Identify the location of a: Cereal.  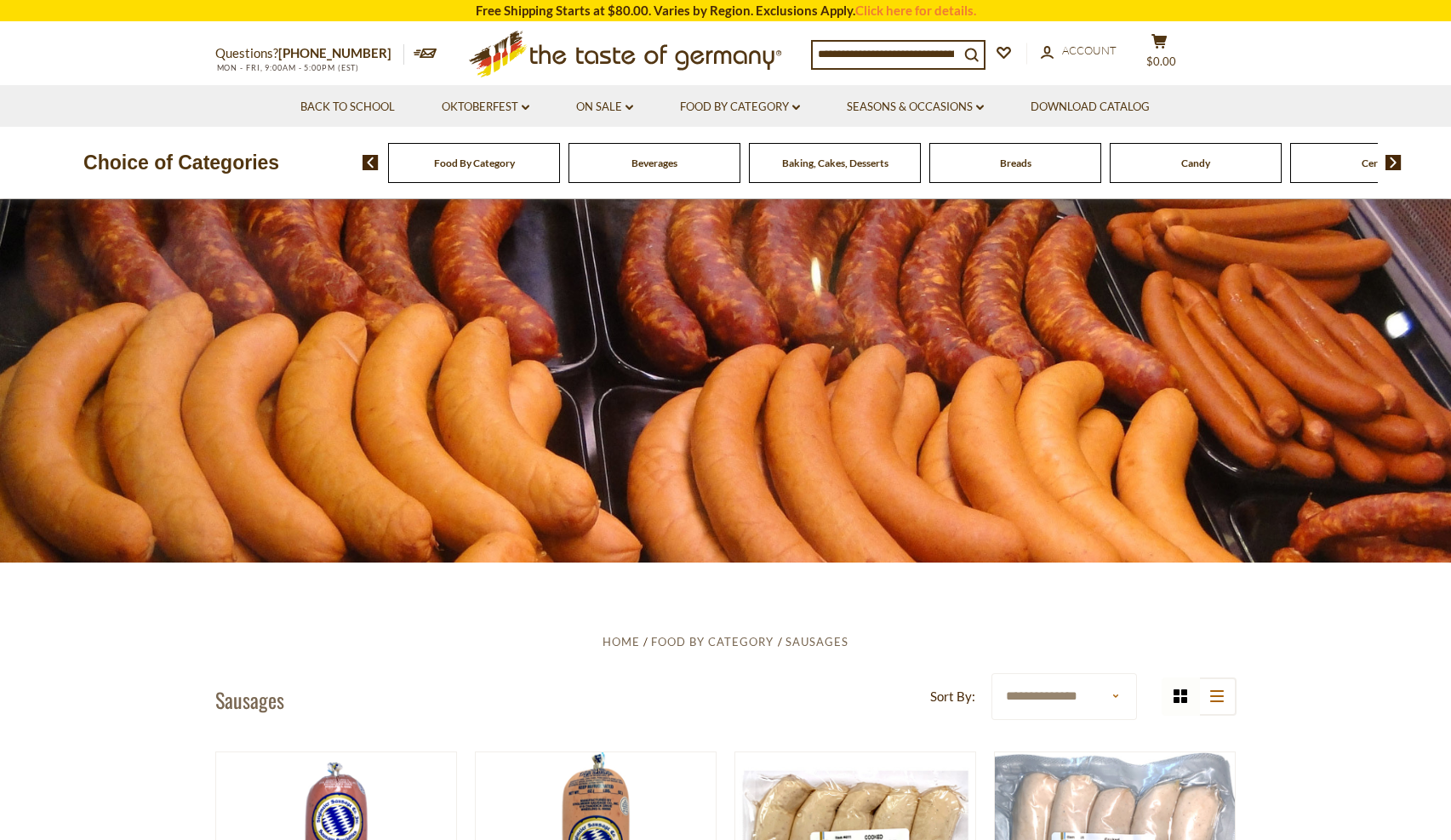
(1376, 162).